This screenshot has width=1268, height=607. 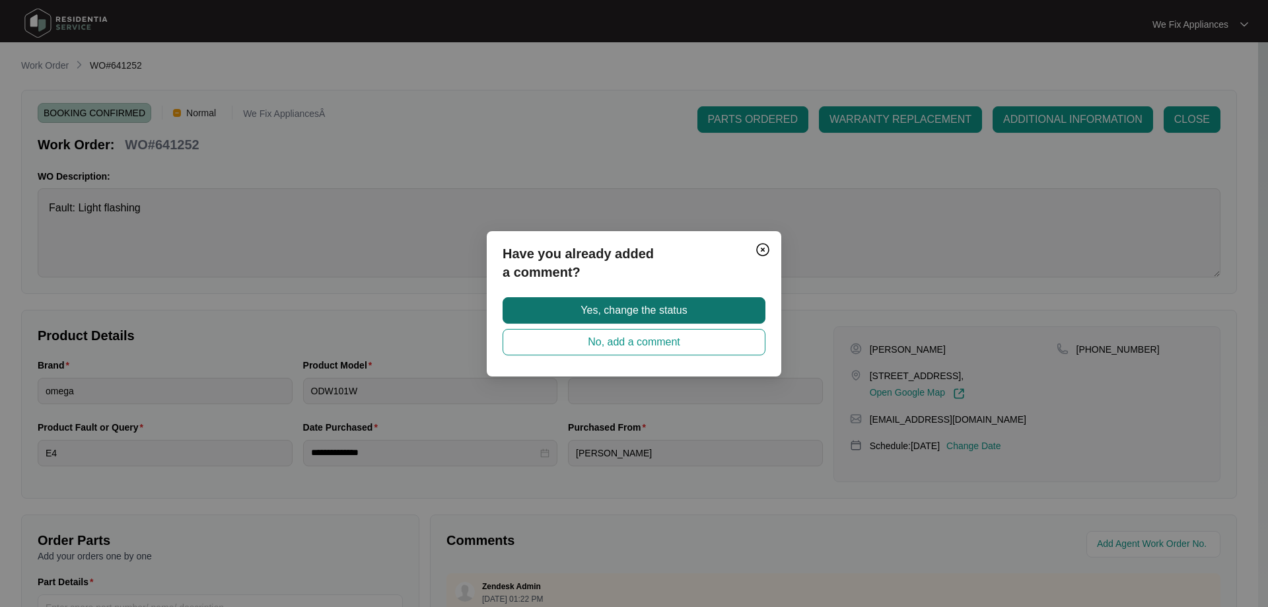 What do you see at coordinates (634, 310) in the screenshot?
I see `button: Yes, change the status` at bounding box center [634, 310].